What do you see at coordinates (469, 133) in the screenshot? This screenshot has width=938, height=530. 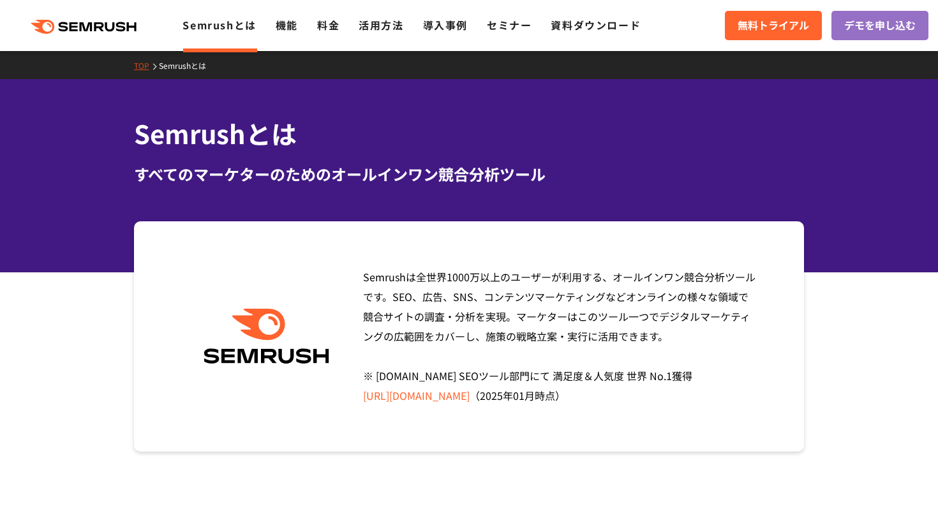 I see `h1: Semrushとは` at bounding box center [469, 133].